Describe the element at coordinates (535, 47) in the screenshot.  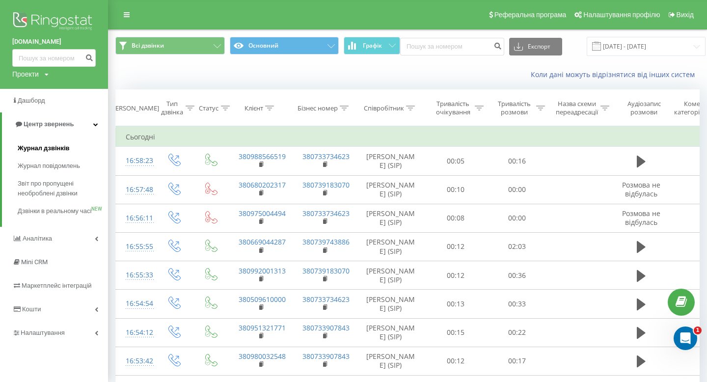
I see `button: Експорт` at that location.